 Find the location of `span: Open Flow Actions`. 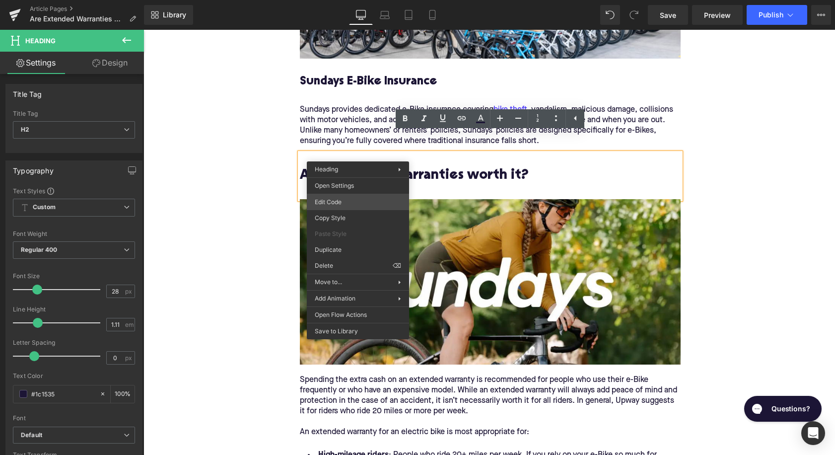

span: Open Flow Actions is located at coordinates (358, 315).